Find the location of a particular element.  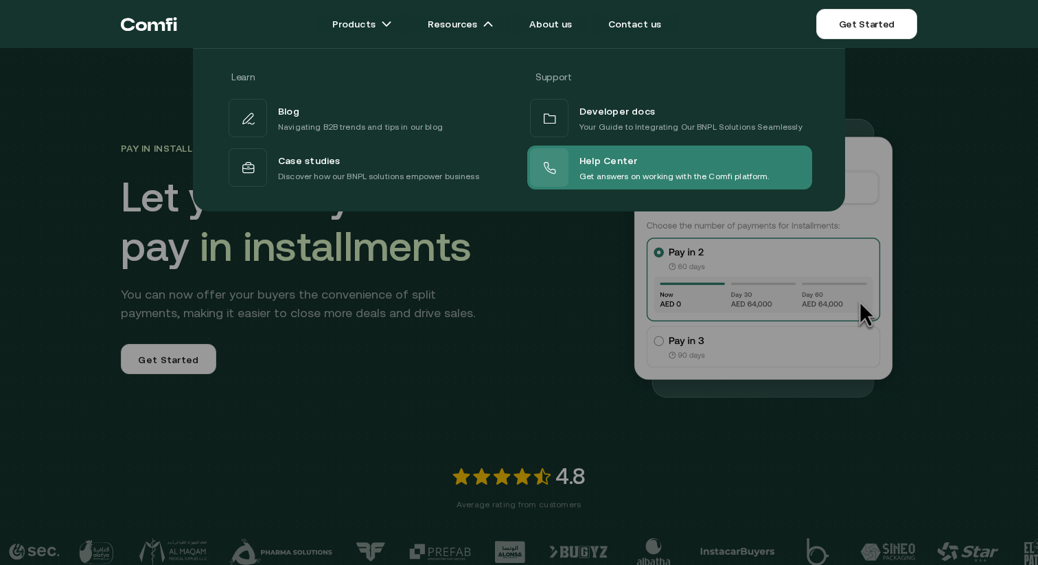

a: Resourcesarrow icons is located at coordinates (461, 24).